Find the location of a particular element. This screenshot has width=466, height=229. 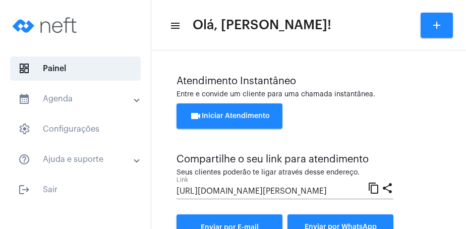

img: logo-neft-novo-2.png is located at coordinates (46, 25).